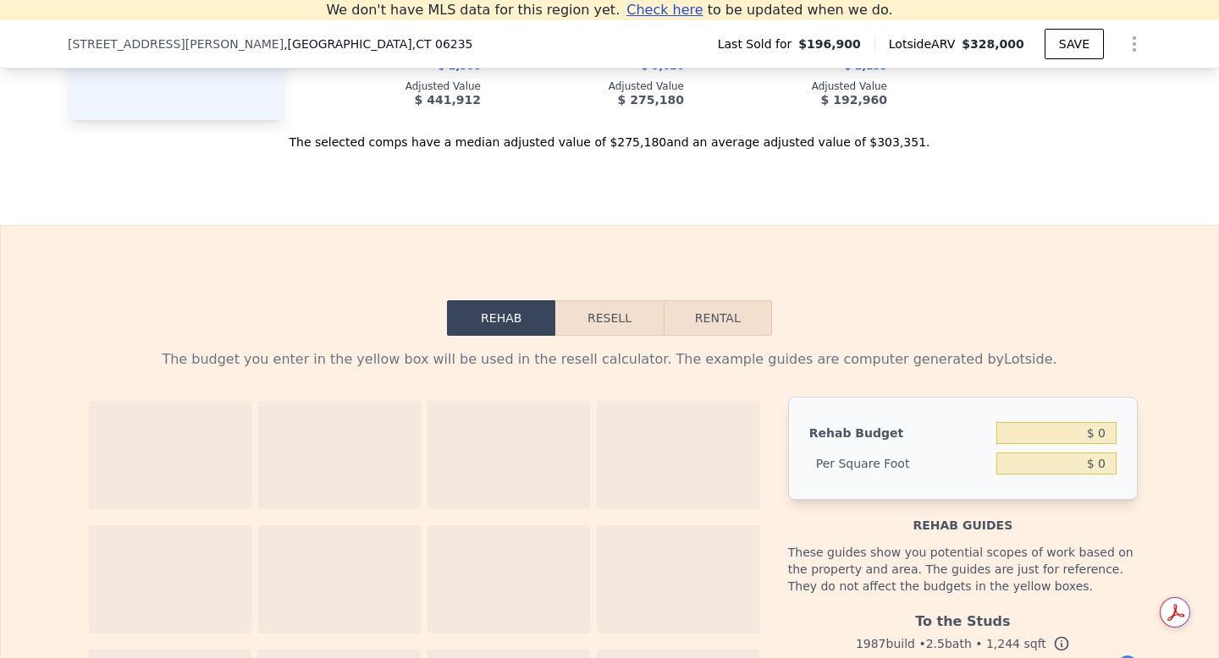 The height and width of the screenshot is (658, 1219). What do you see at coordinates (758, 44) in the screenshot?
I see `span: Last Sold for` at bounding box center [758, 44].